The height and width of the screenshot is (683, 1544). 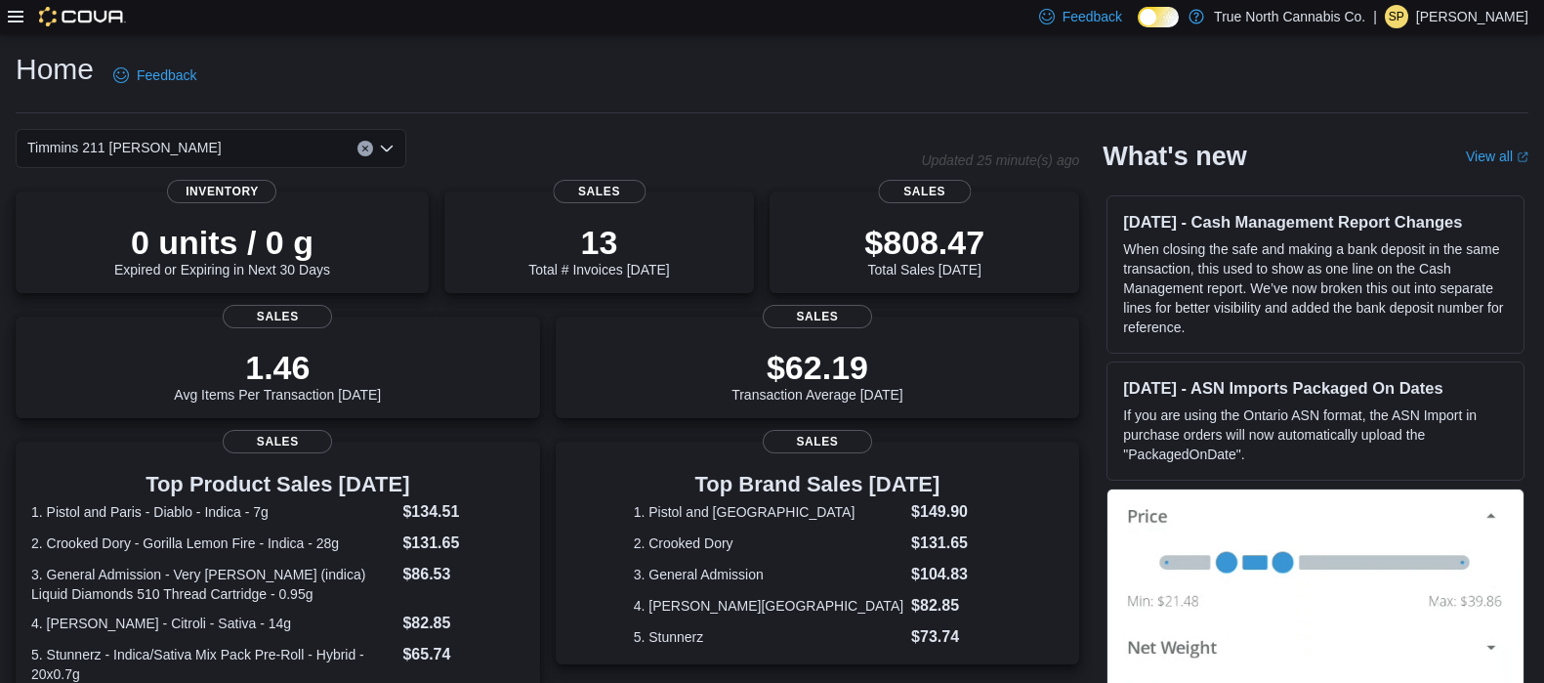 I want to click on p: True North Cannabis Co., so click(x=1289, y=17).